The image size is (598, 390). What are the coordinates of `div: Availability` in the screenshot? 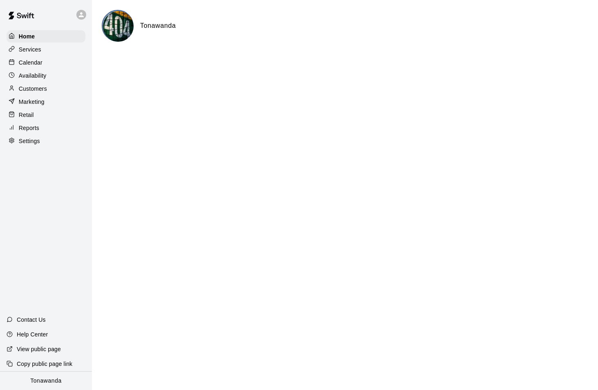 It's located at (46, 76).